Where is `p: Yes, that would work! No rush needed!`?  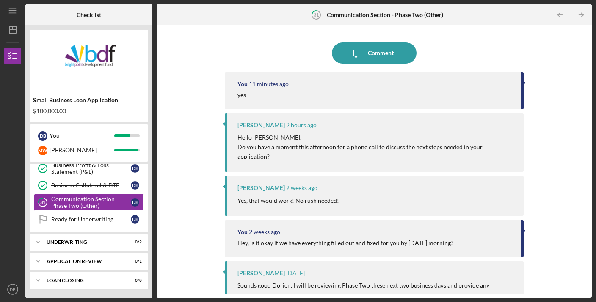 p: Yes, that would work! No rush needed! is located at coordinates (288, 200).